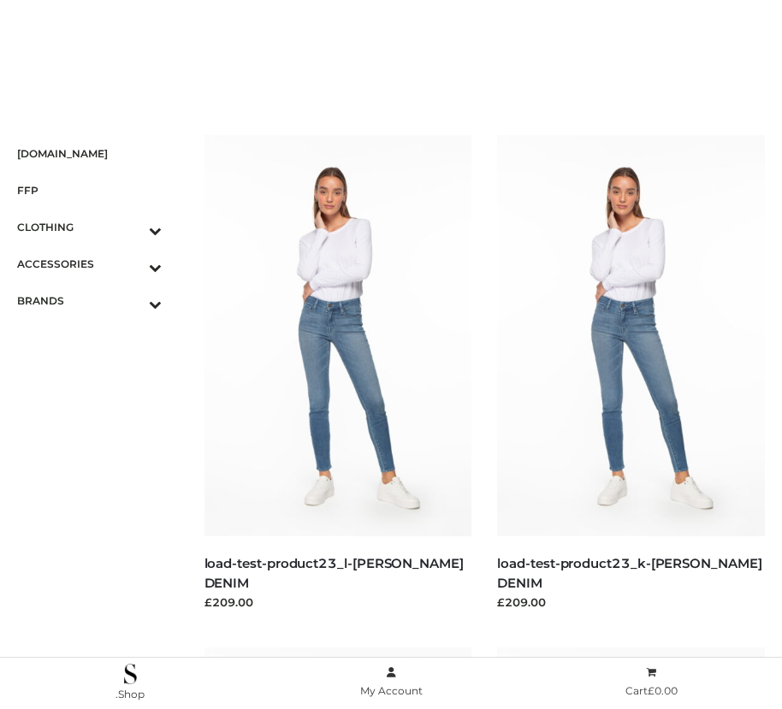  What do you see at coordinates (130, 694) in the screenshot?
I see `span: .Shop` at bounding box center [130, 694].